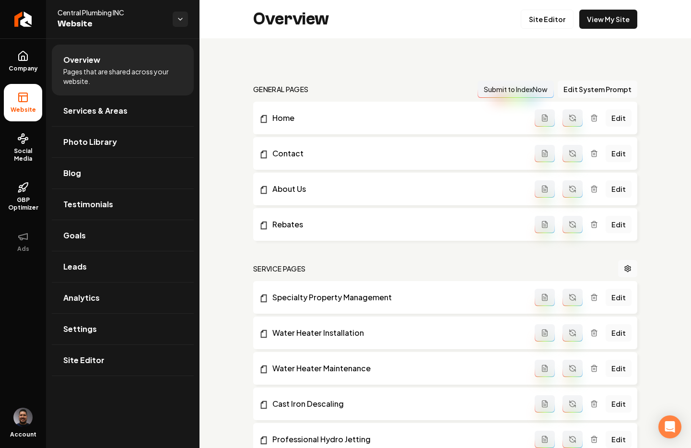 This screenshot has width=691, height=448. What do you see at coordinates (23, 417) in the screenshot?
I see `img: Daniel Humberto Ortega Celis` at bounding box center [23, 417].